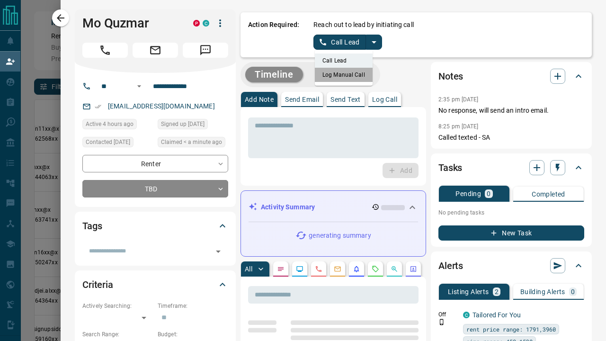 This screenshot has height=341, width=606. Describe the element at coordinates (300, 269) in the screenshot. I see `svg: Lead Browsing Activity` at that location.